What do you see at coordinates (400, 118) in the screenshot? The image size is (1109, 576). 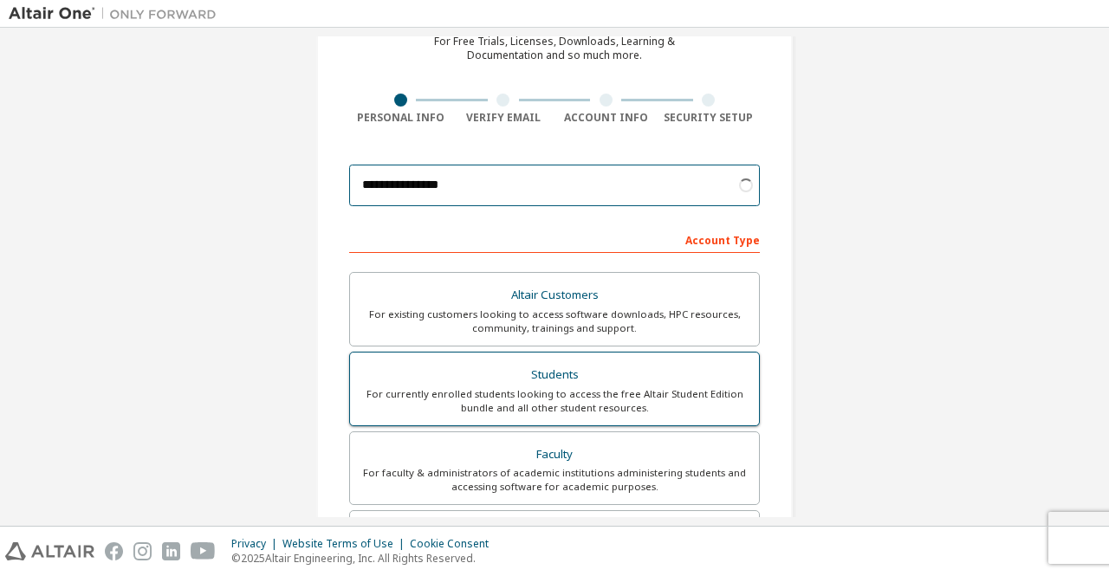 I see `div: Personal Info` at bounding box center [400, 118].